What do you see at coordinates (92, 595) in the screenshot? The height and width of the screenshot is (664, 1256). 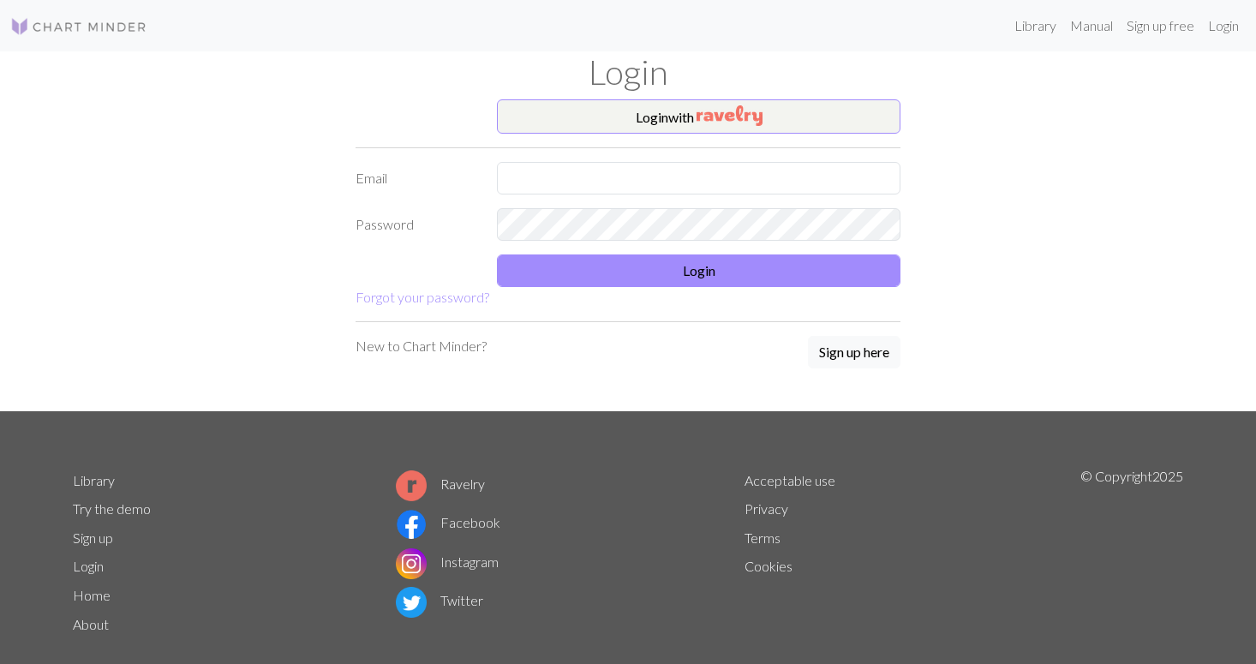 I see `a: Home` at bounding box center [92, 595].